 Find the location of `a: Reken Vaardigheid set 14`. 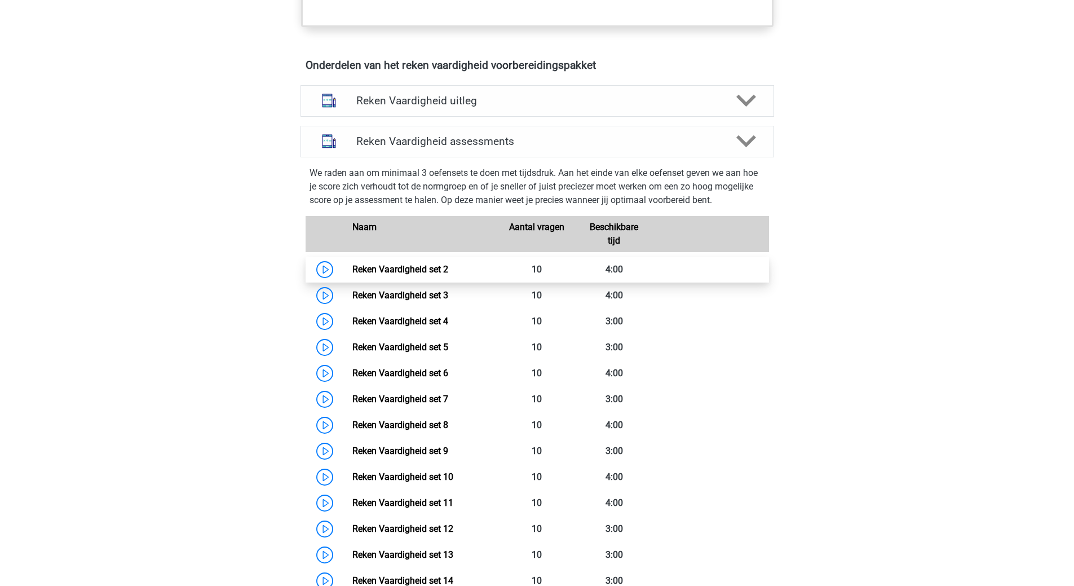

a: Reken Vaardigheid set 14 is located at coordinates (403, 580).